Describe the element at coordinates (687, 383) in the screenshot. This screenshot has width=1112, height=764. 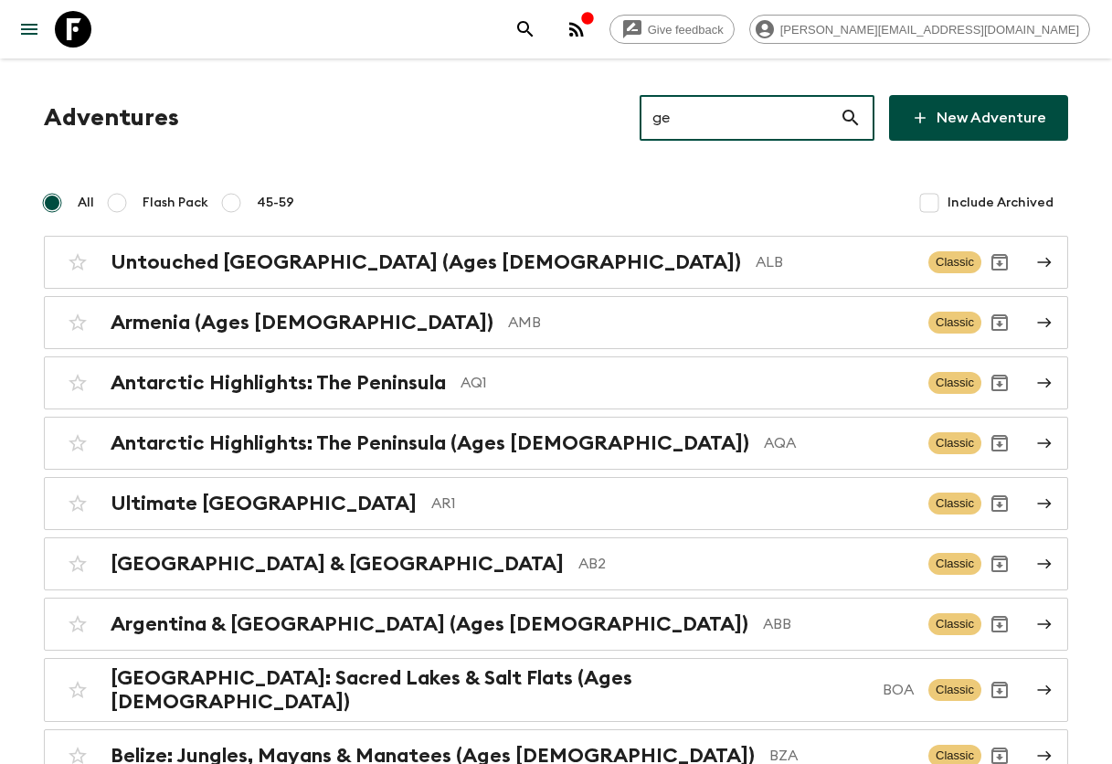
I see `p: AQ1` at that location.